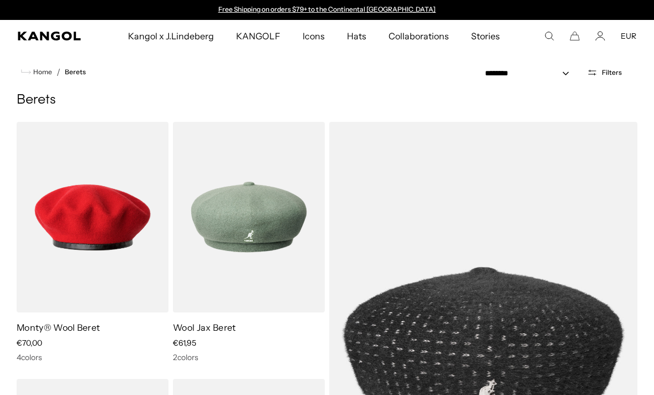 This screenshot has width=654, height=395. I want to click on a: Hats, so click(357, 36).